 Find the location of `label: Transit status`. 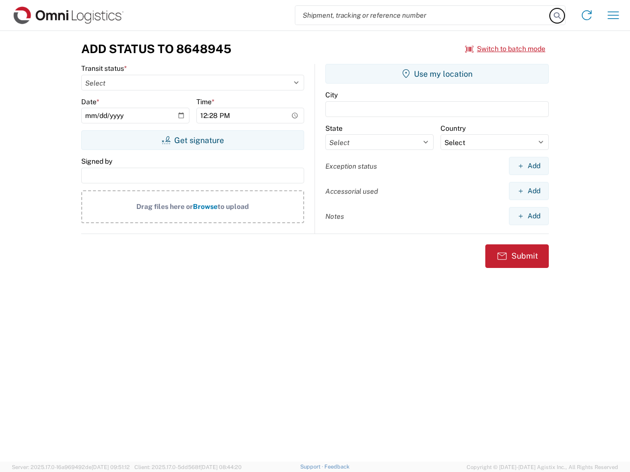

label: Transit status is located at coordinates (104, 68).